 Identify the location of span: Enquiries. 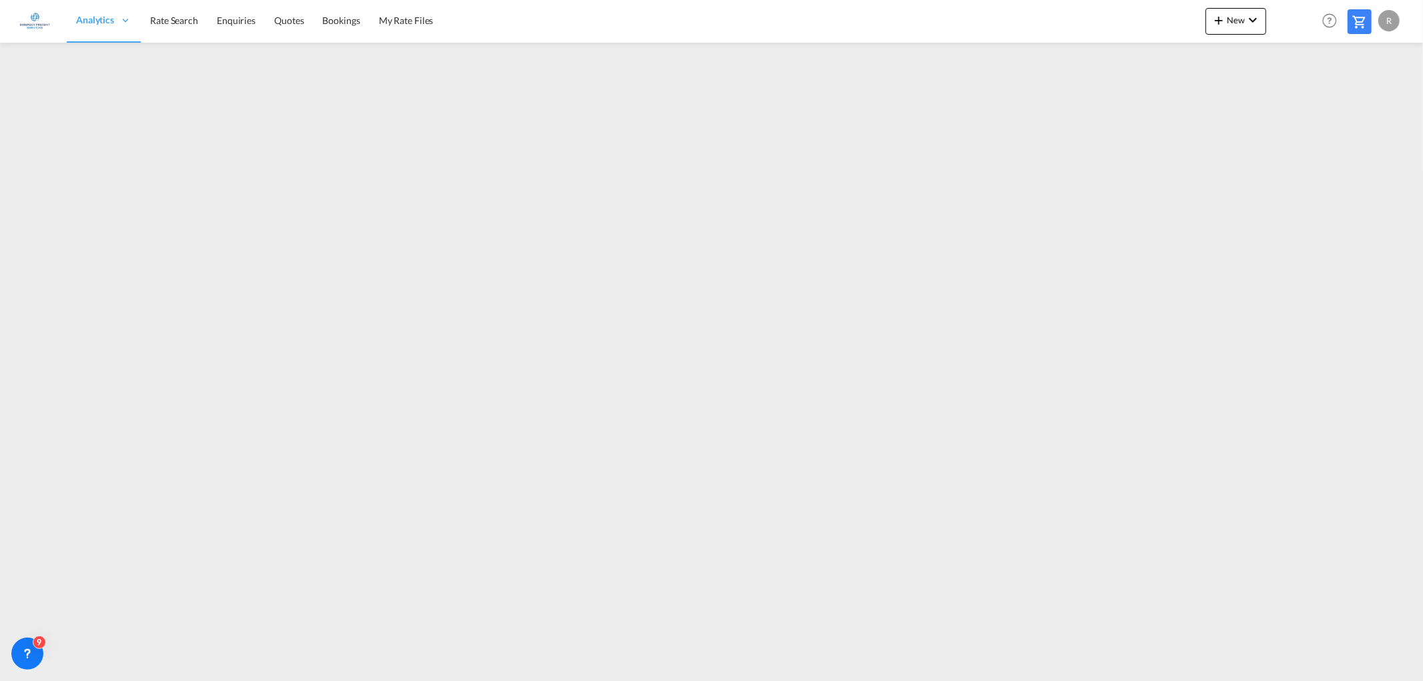
(236, 20).